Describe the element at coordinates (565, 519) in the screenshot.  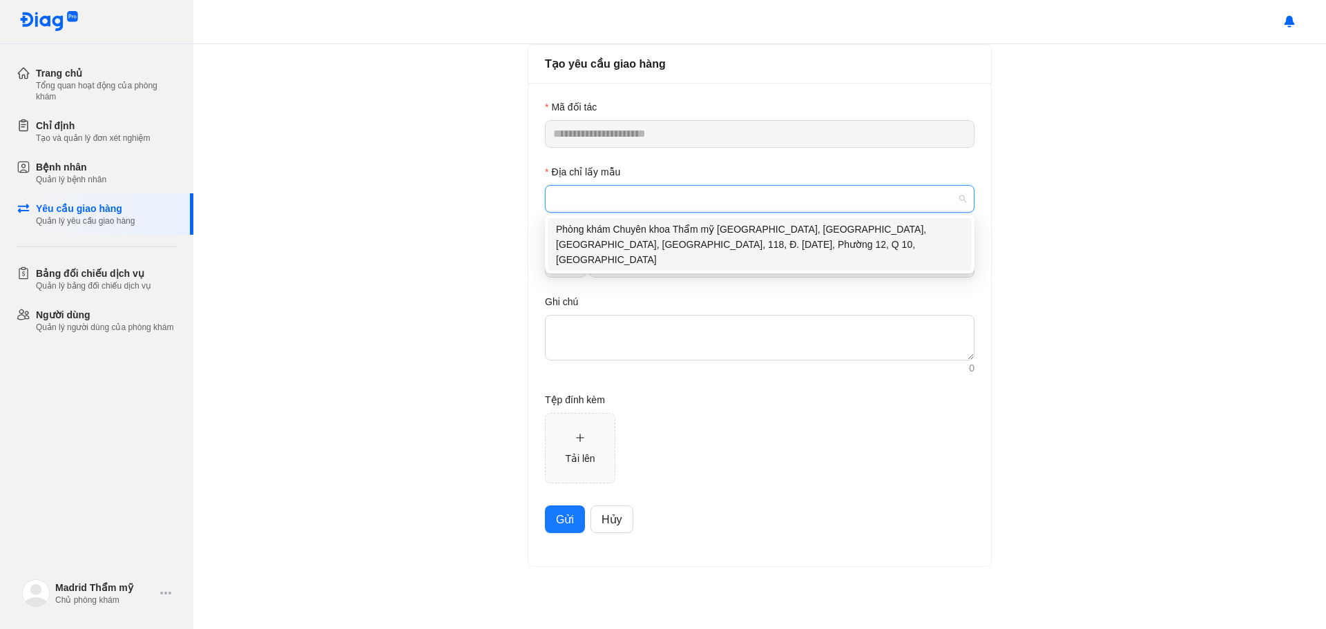
I see `button: Gửi` at that location.